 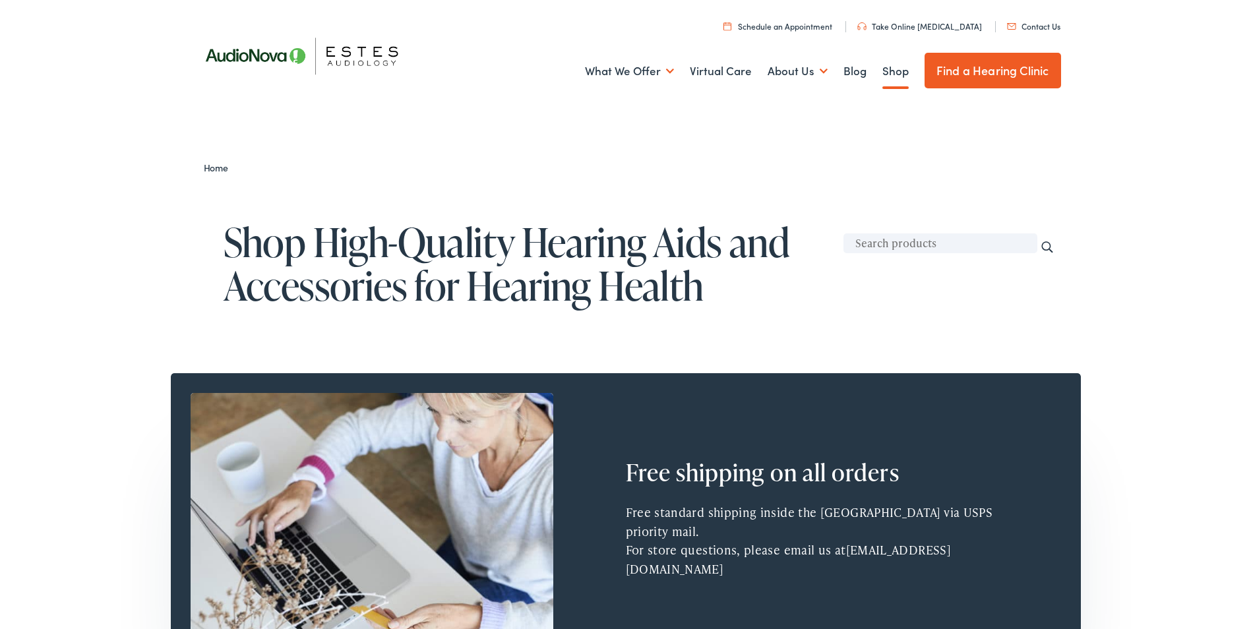 What do you see at coordinates (1047, 247) in the screenshot?
I see `input: Search` at bounding box center [1047, 247].